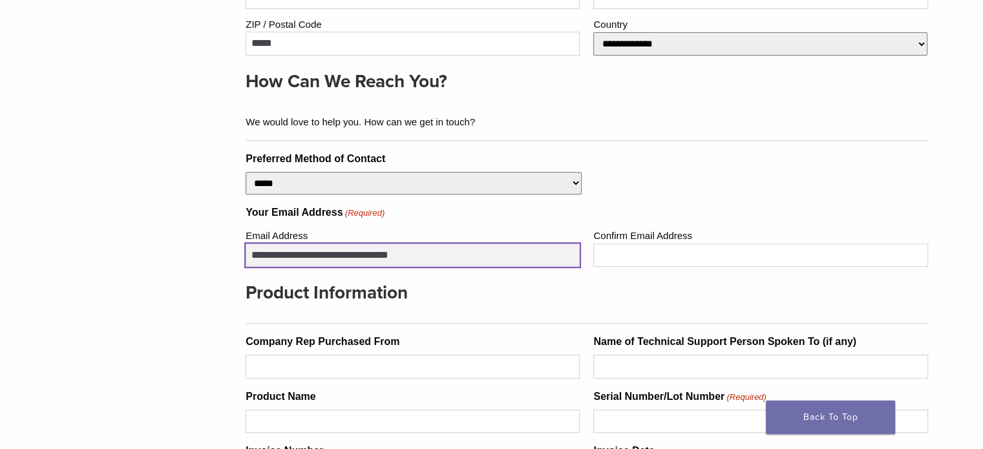  Describe the element at coordinates (323, 342) in the screenshot. I see `label: Company Rep Purchased From` at that location.